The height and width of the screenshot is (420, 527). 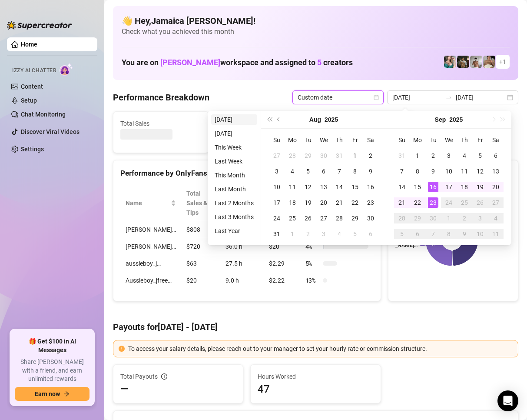 I want to click on td: 9.0 h, so click(x=242, y=280).